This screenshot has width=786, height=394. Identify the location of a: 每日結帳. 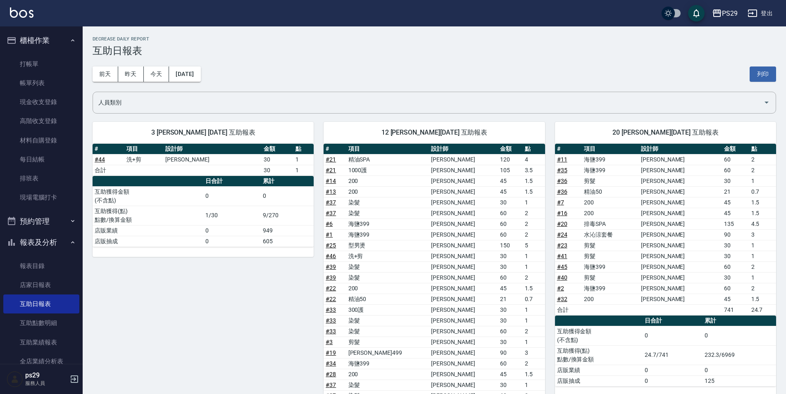
(41, 159).